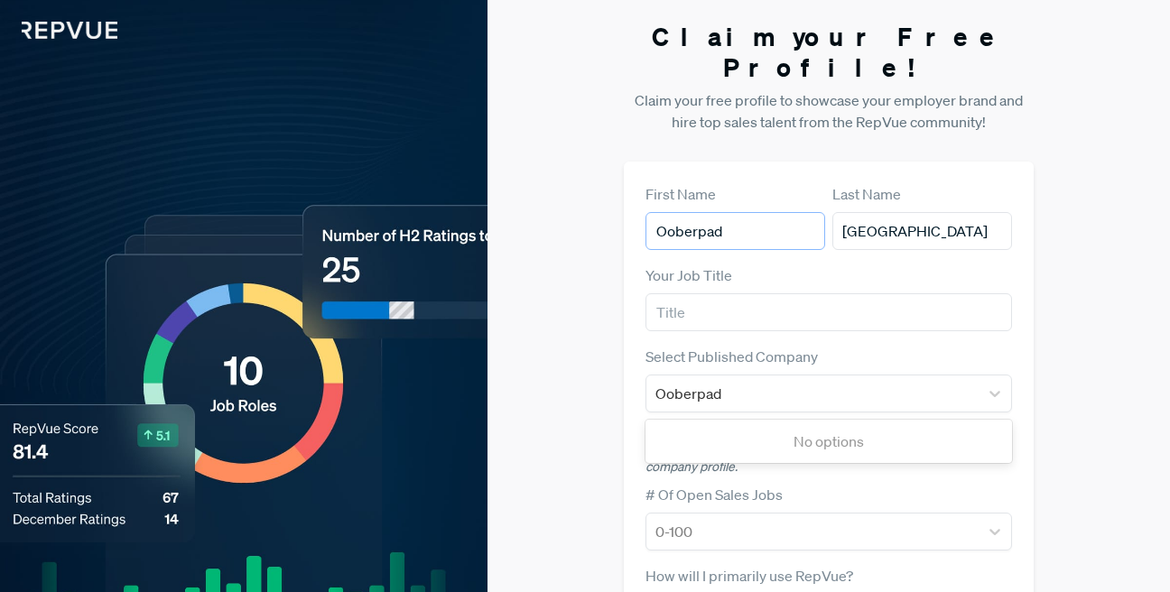 This screenshot has height=592, width=1170. What do you see at coordinates (922, 231) in the screenshot?
I see `input: Last Name` at bounding box center [922, 231].